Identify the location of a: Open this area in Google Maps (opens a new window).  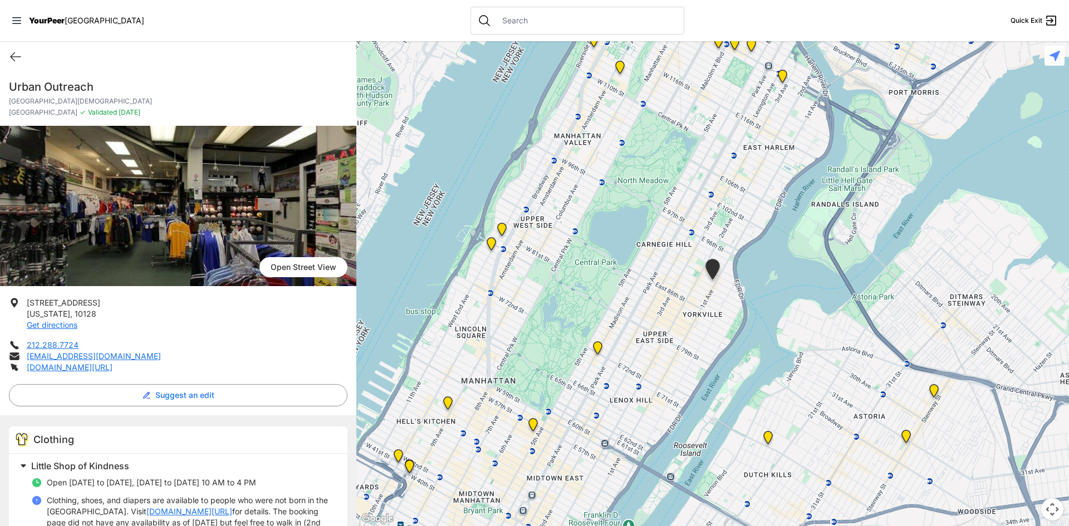
(377, 519).